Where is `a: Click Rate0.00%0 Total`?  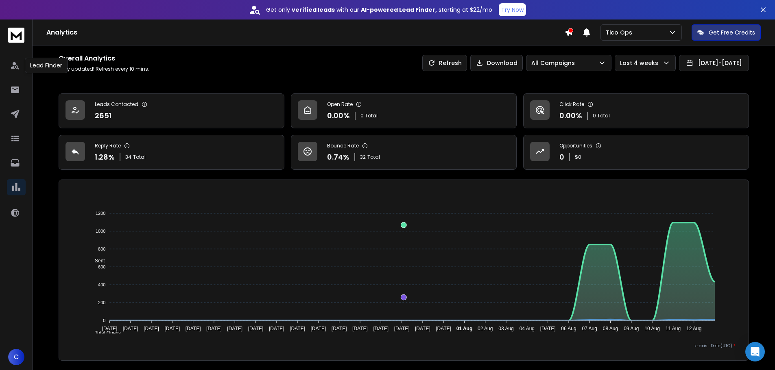
a: Click Rate0.00%0 Total is located at coordinates (636, 111).